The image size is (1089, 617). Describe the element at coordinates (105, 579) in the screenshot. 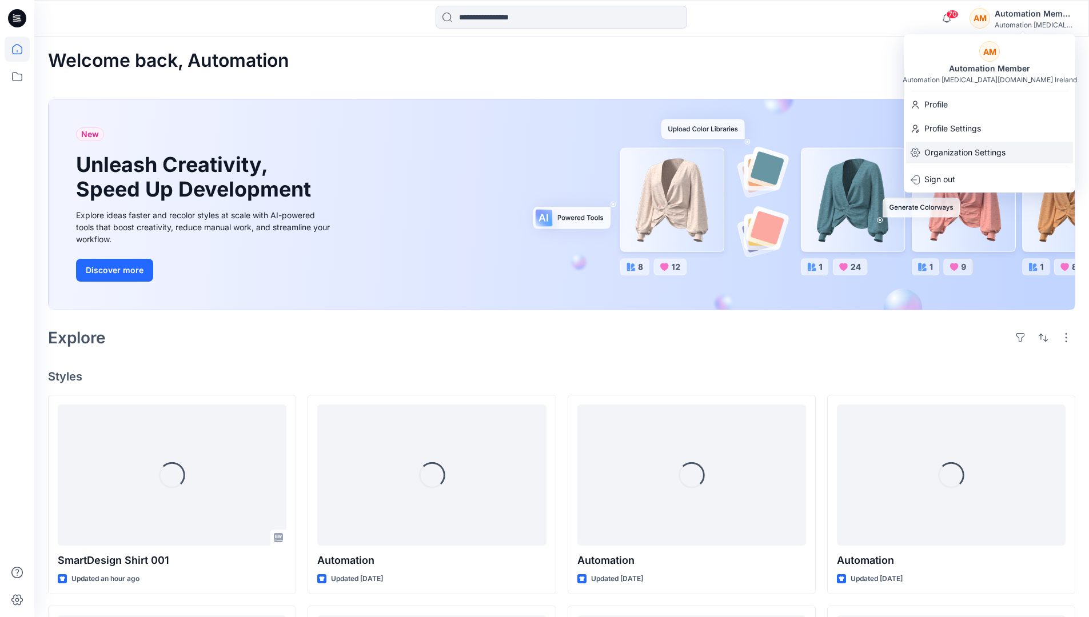

I see `p: Updated an hour ago` at that location.